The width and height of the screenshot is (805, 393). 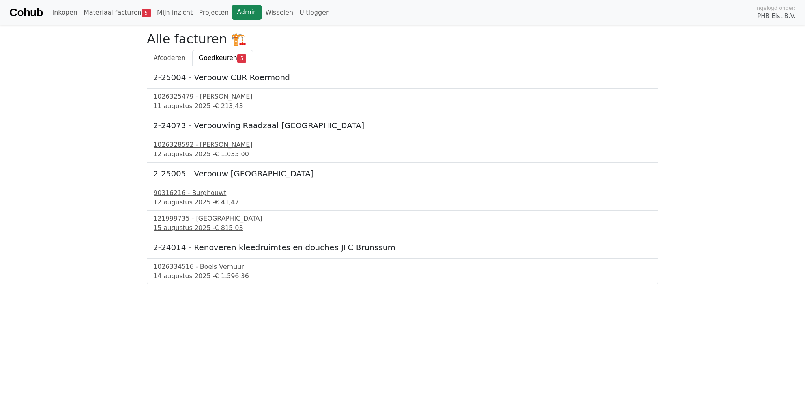 What do you see at coordinates (314, 13) in the screenshot?
I see `a: Uitloggen` at bounding box center [314, 13].